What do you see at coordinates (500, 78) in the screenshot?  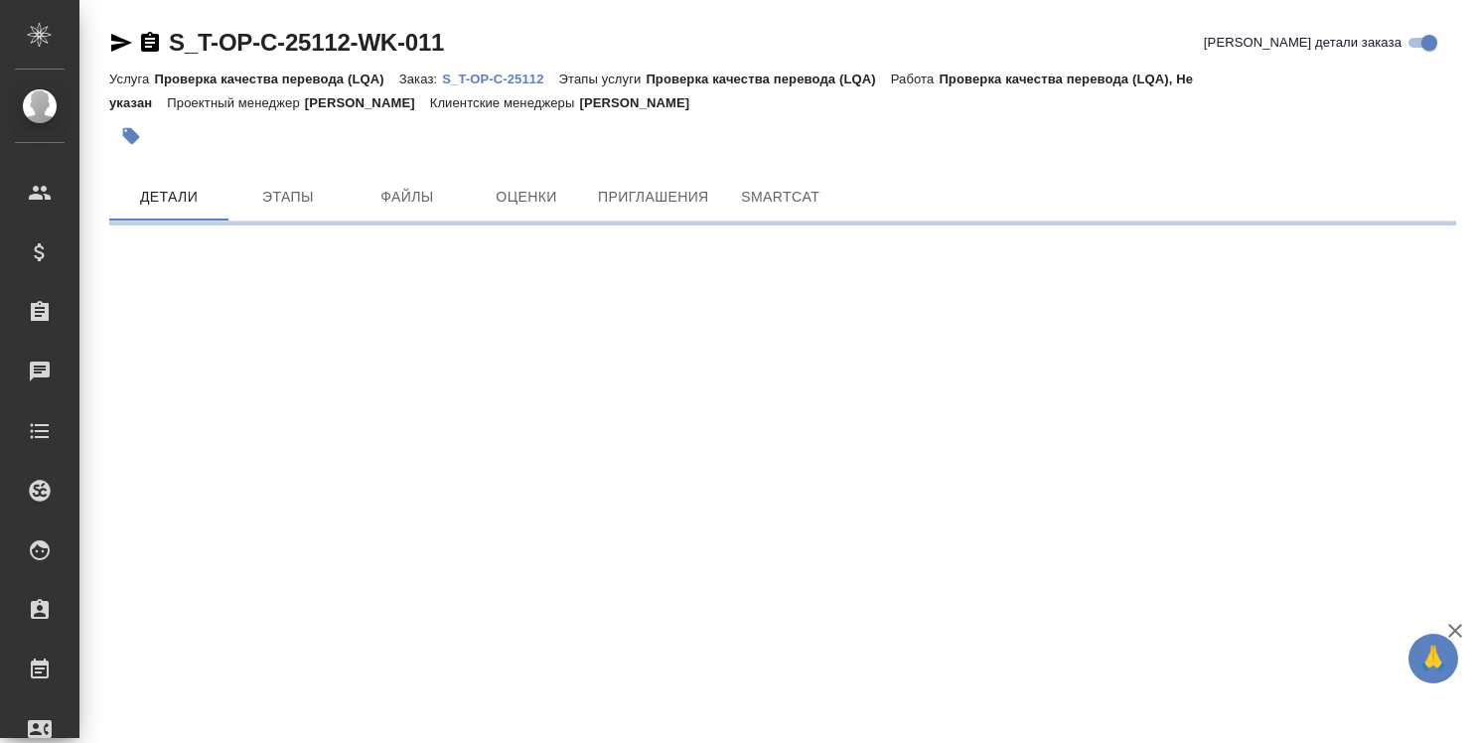 I see `p: S_T-OP-C-25112` at bounding box center [500, 78].